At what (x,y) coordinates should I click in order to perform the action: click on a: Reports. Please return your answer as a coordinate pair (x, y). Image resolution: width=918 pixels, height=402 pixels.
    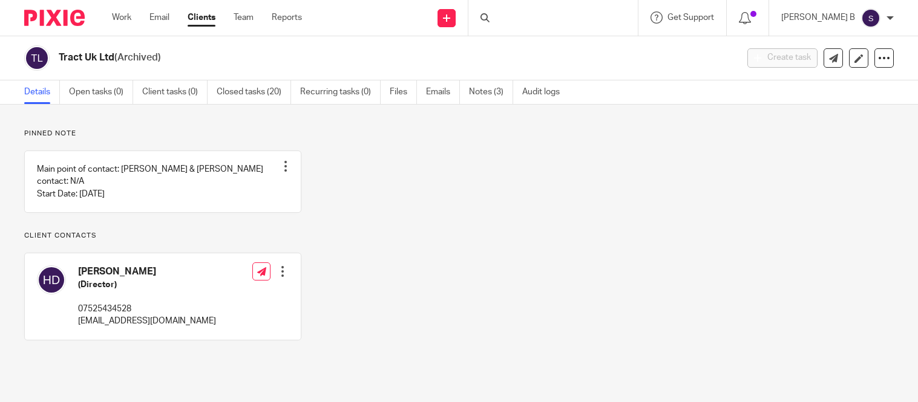
    Looking at the image, I should click on (287, 18).